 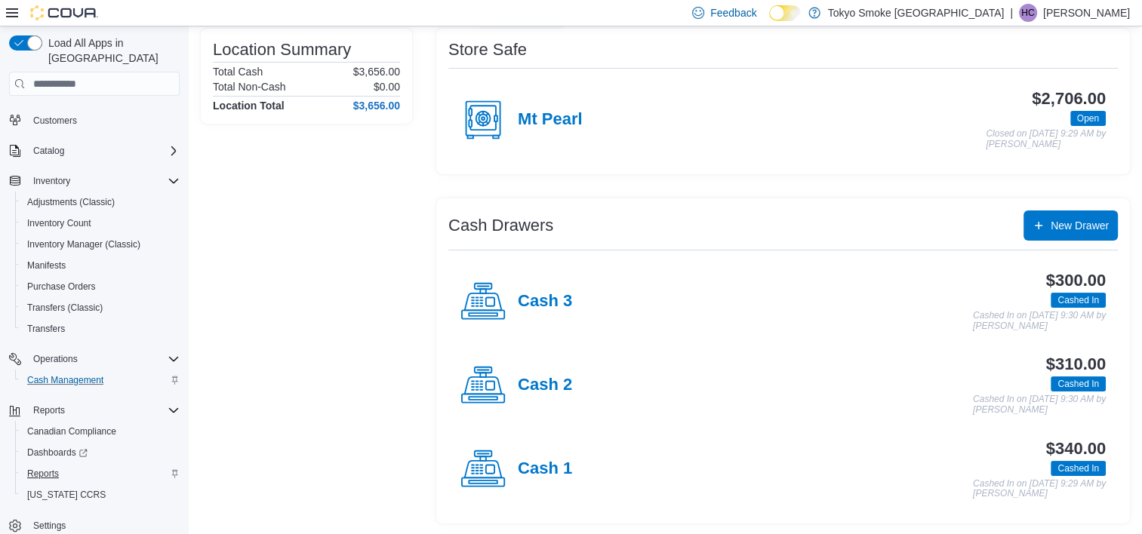 What do you see at coordinates (785, 13) in the screenshot?
I see `input: Dark Mode` at bounding box center [785, 13].